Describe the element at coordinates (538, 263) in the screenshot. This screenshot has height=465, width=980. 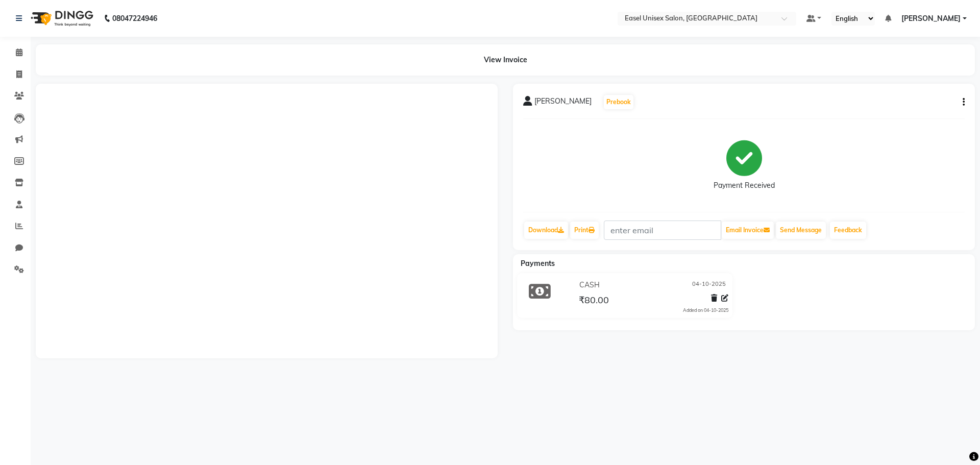
I see `span: Payments` at that location.